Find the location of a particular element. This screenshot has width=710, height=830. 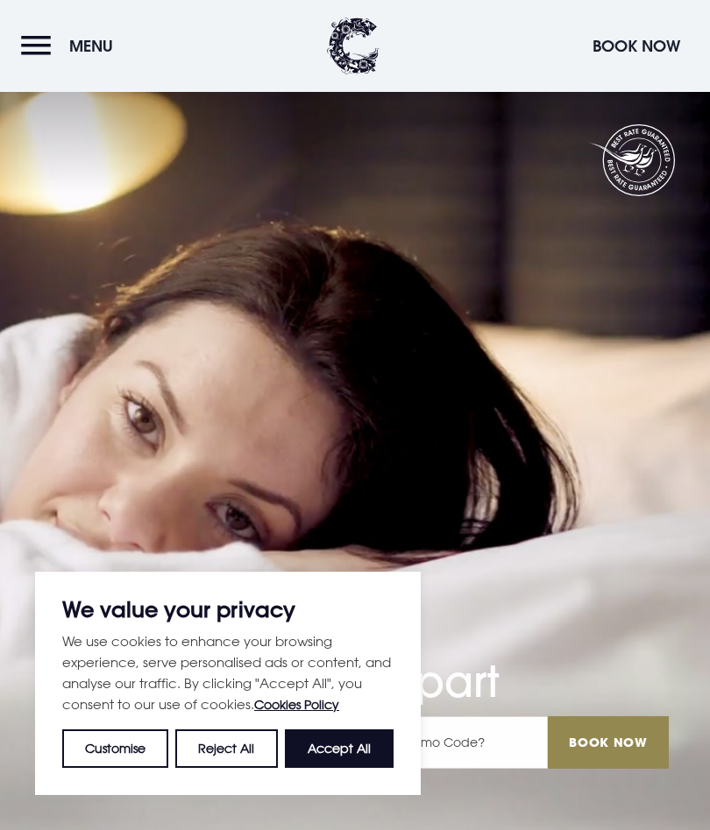

button: Customise is located at coordinates (115, 749).